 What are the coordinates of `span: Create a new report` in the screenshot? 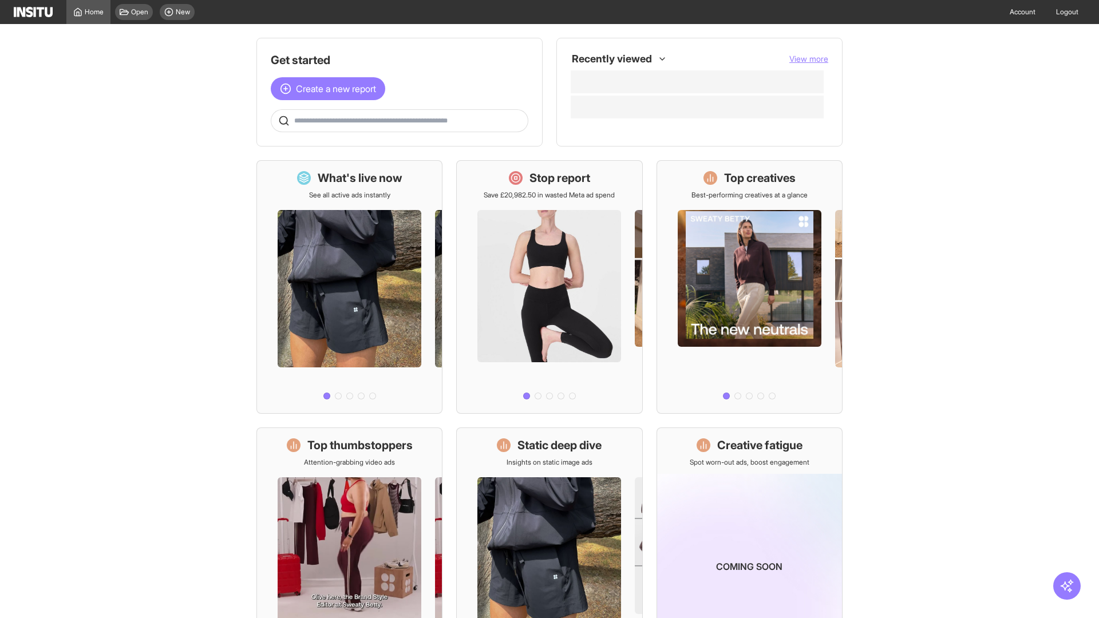 It's located at (336, 89).